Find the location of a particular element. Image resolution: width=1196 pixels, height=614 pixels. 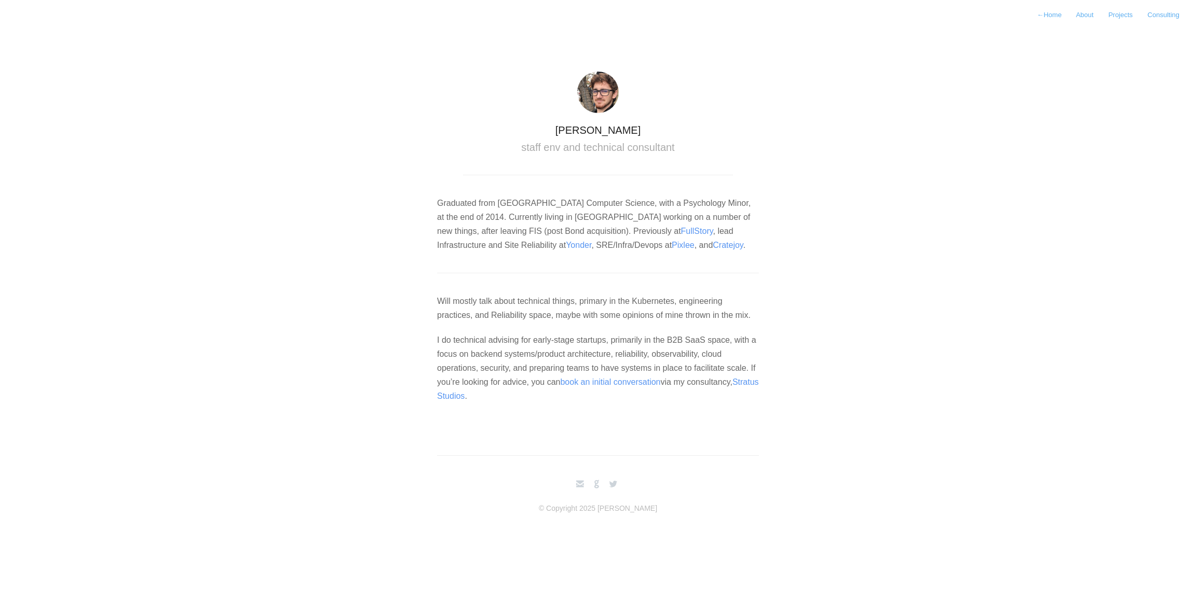

a: Consulting is located at coordinates (1163, 15).